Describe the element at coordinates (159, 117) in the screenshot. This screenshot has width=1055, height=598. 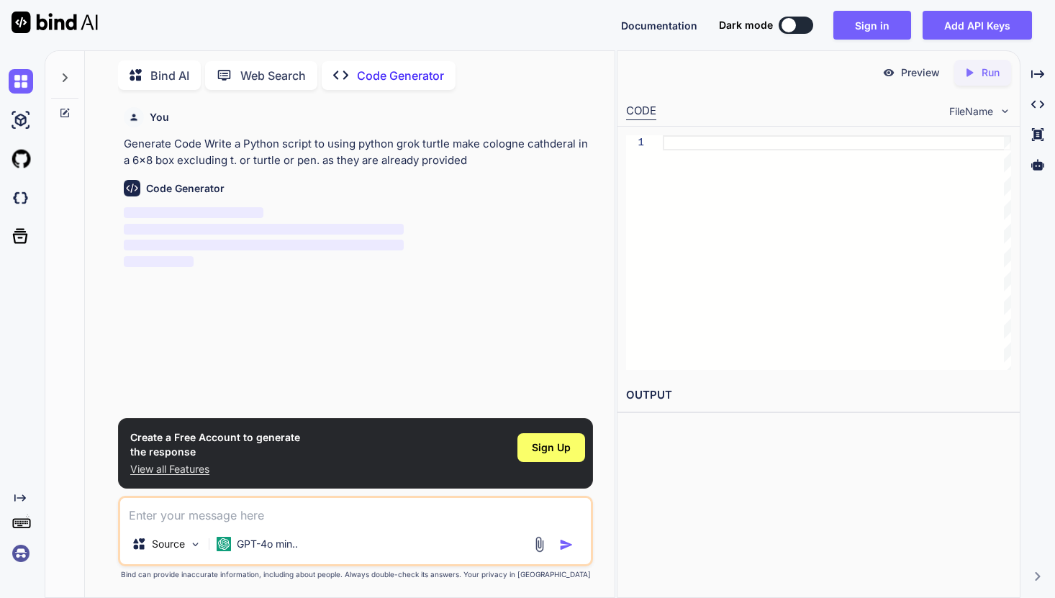
I see `h6: You` at that location.